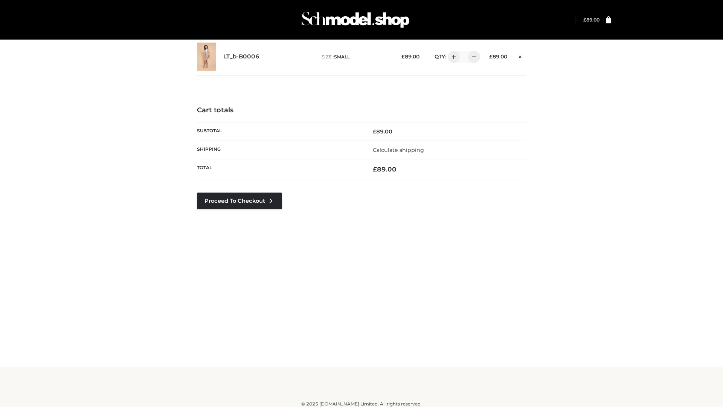  Describe the element at coordinates (398, 150) in the screenshot. I see `a: Calculate shipping` at that location.